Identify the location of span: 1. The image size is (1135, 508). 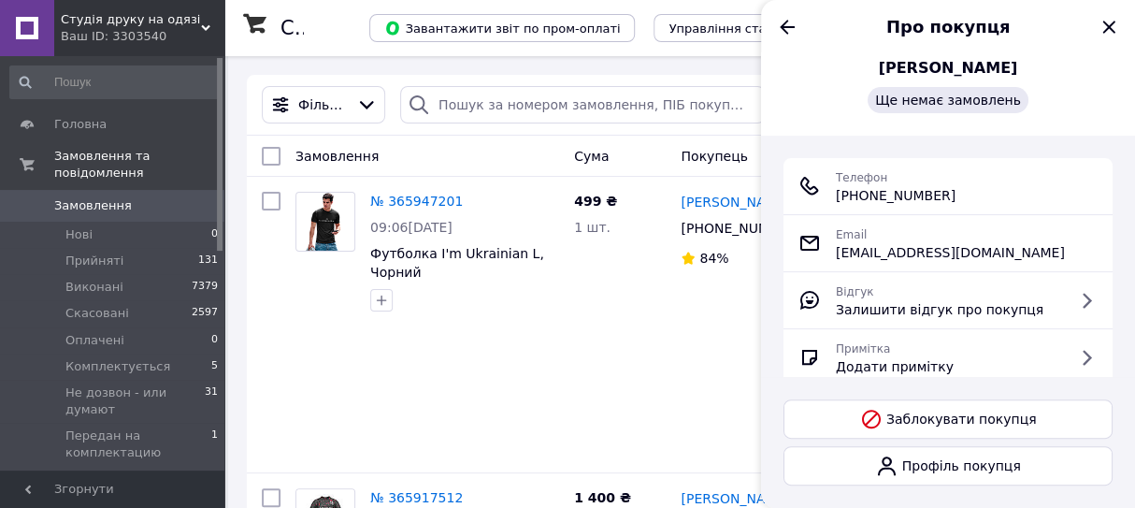
(214, 444).